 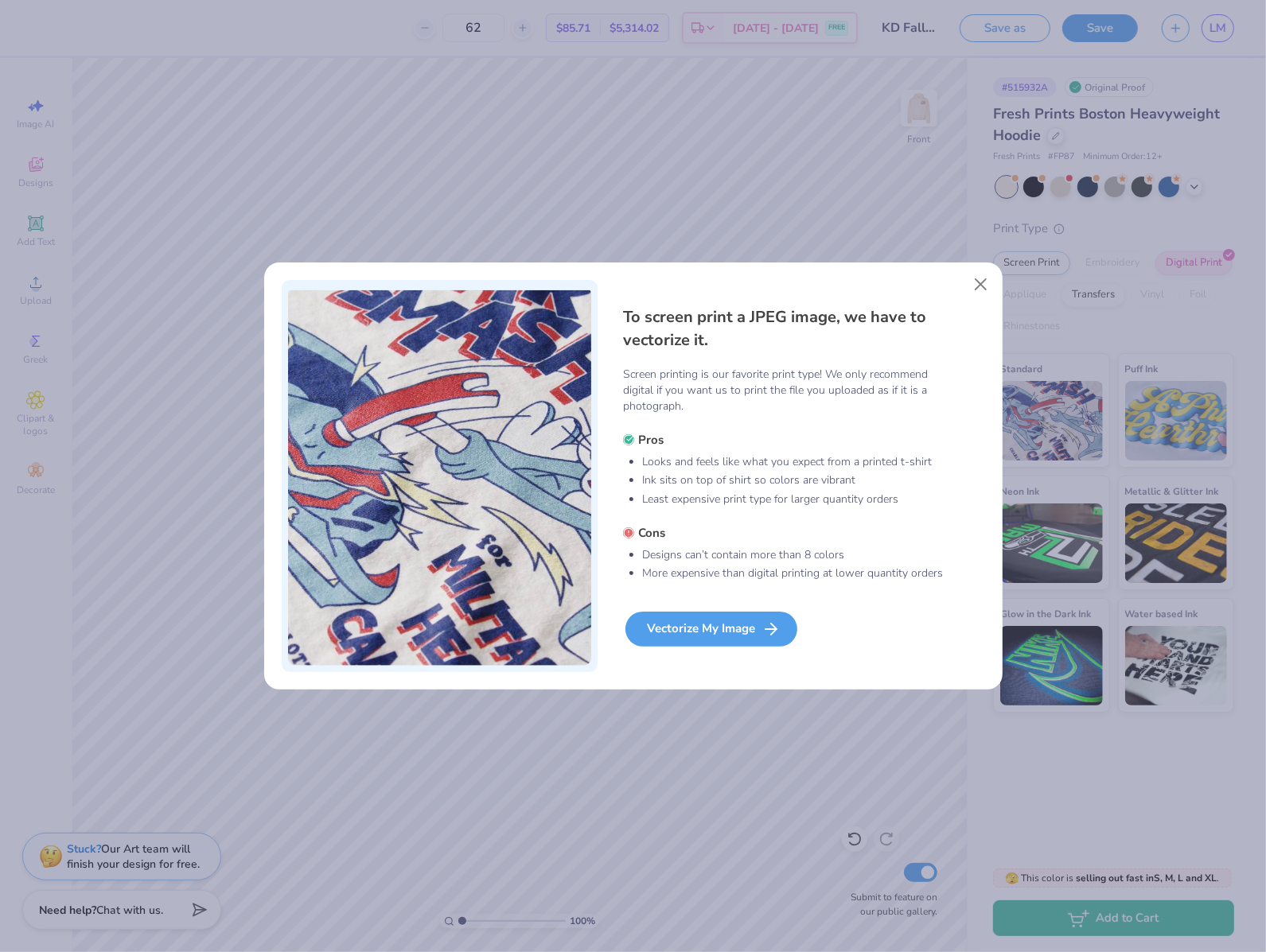 I want to click on li: Designs can’t contain more than 8 colors, so click(x=793, y=555).